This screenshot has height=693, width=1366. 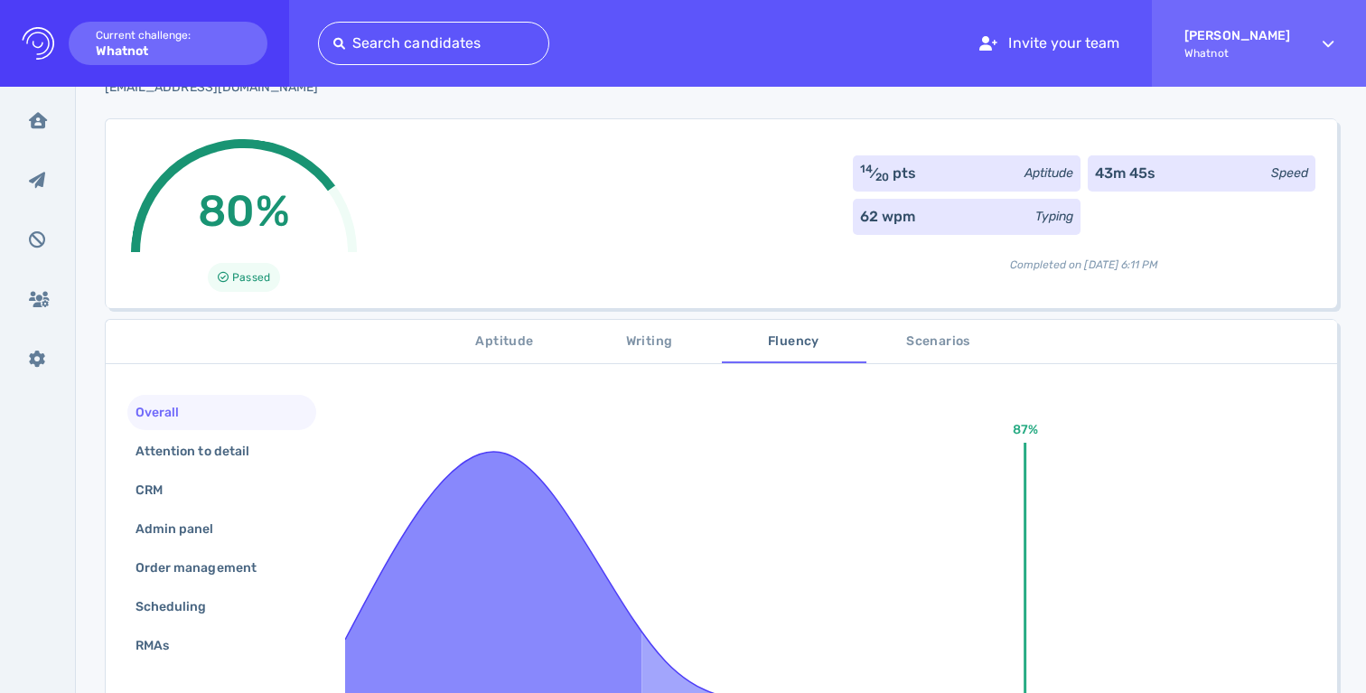 I want to click on div: Attention to detail, so click(x=202, y=451).